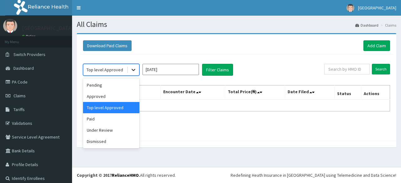  What do you see at coordinates (111, 130) in the screenshot?
I see `div: Under Review` at bounding box center [111, 130].